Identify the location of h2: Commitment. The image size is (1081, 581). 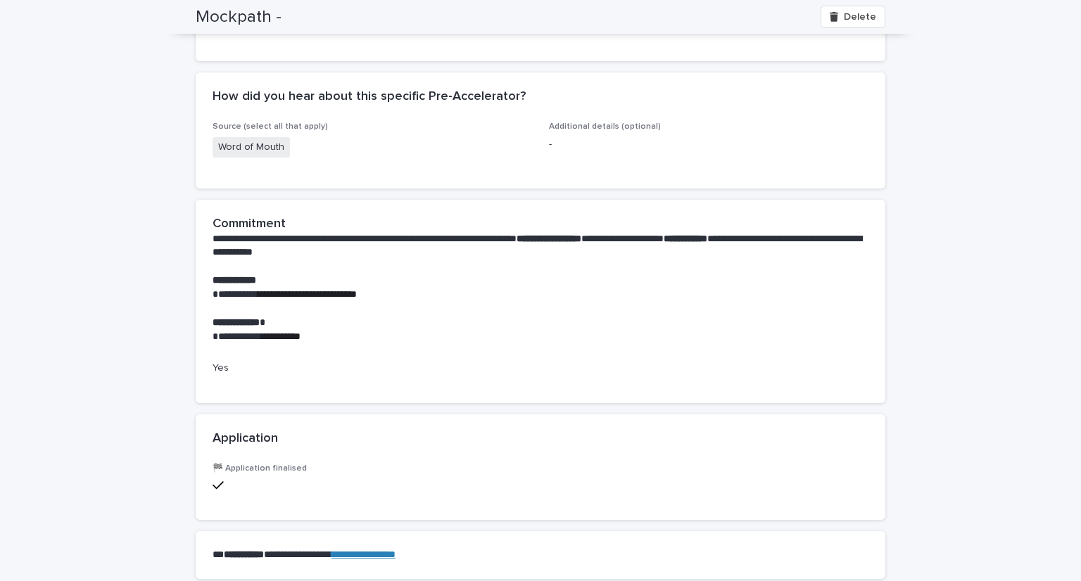
(249, 224).